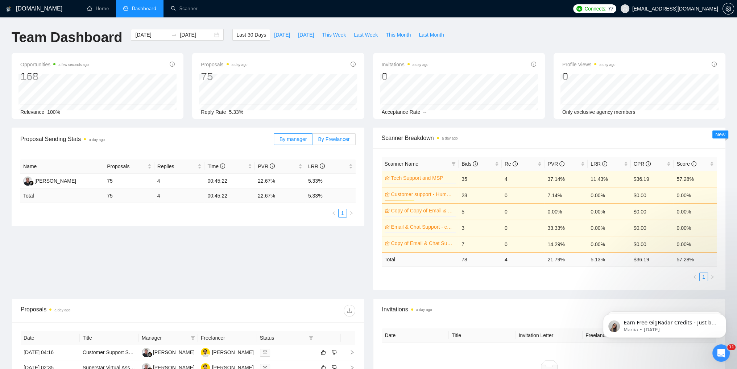 The width and height of the screenshot is (737, 369). What do you see at coordinates (652, 259) in the screenshot?
I see `td: $ 36.19` at bounding box center [652, 259].